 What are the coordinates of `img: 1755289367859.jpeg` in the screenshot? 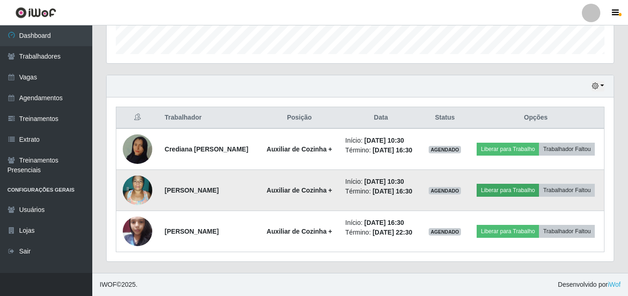 It's located at (137, 149).